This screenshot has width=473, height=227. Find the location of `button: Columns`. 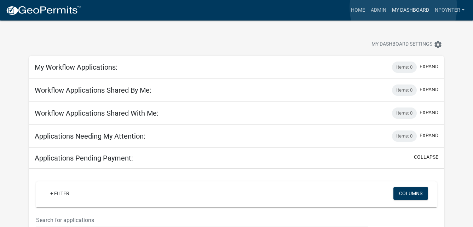

button: Columns is located at coordinates (411, 193).